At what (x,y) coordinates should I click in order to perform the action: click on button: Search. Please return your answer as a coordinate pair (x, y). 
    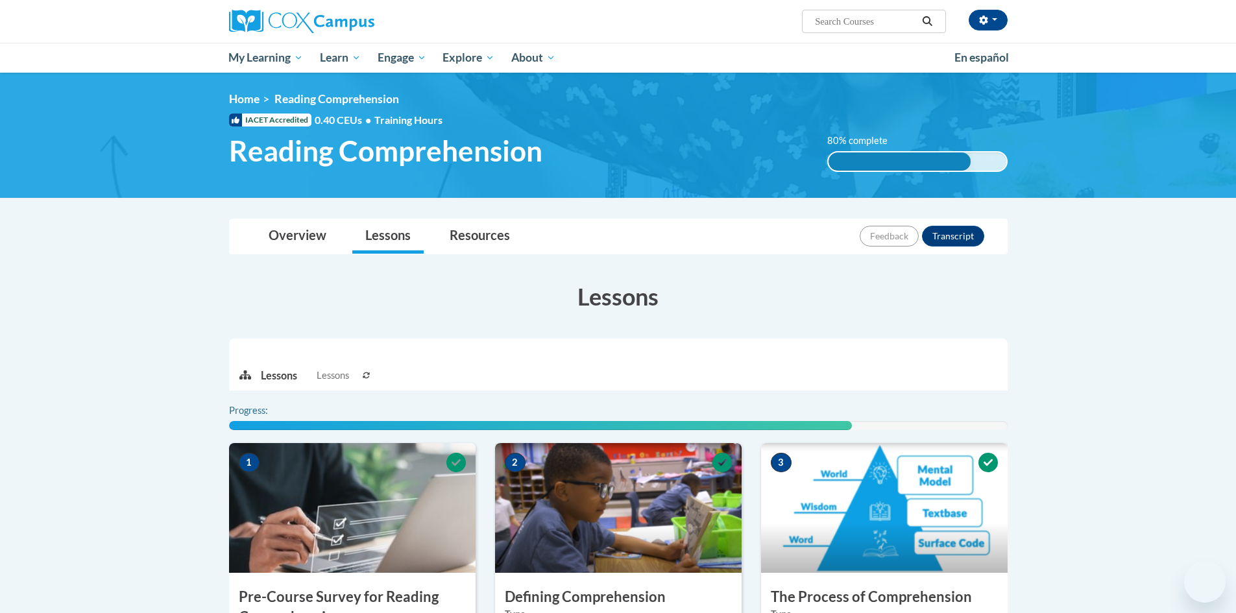
    Looking at the image, I should click on (927, 21).